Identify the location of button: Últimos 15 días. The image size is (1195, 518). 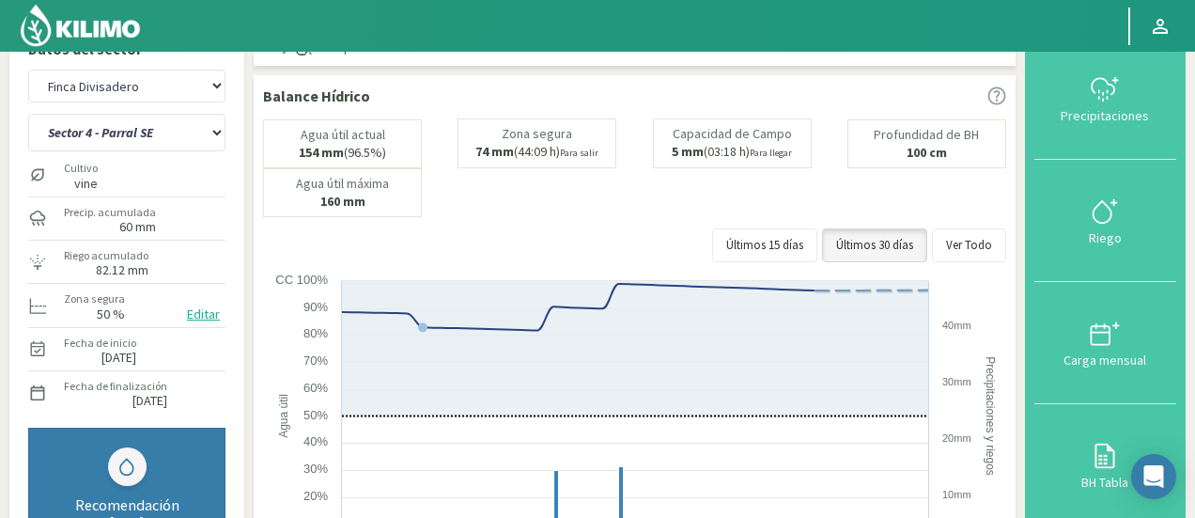
(765, 245).